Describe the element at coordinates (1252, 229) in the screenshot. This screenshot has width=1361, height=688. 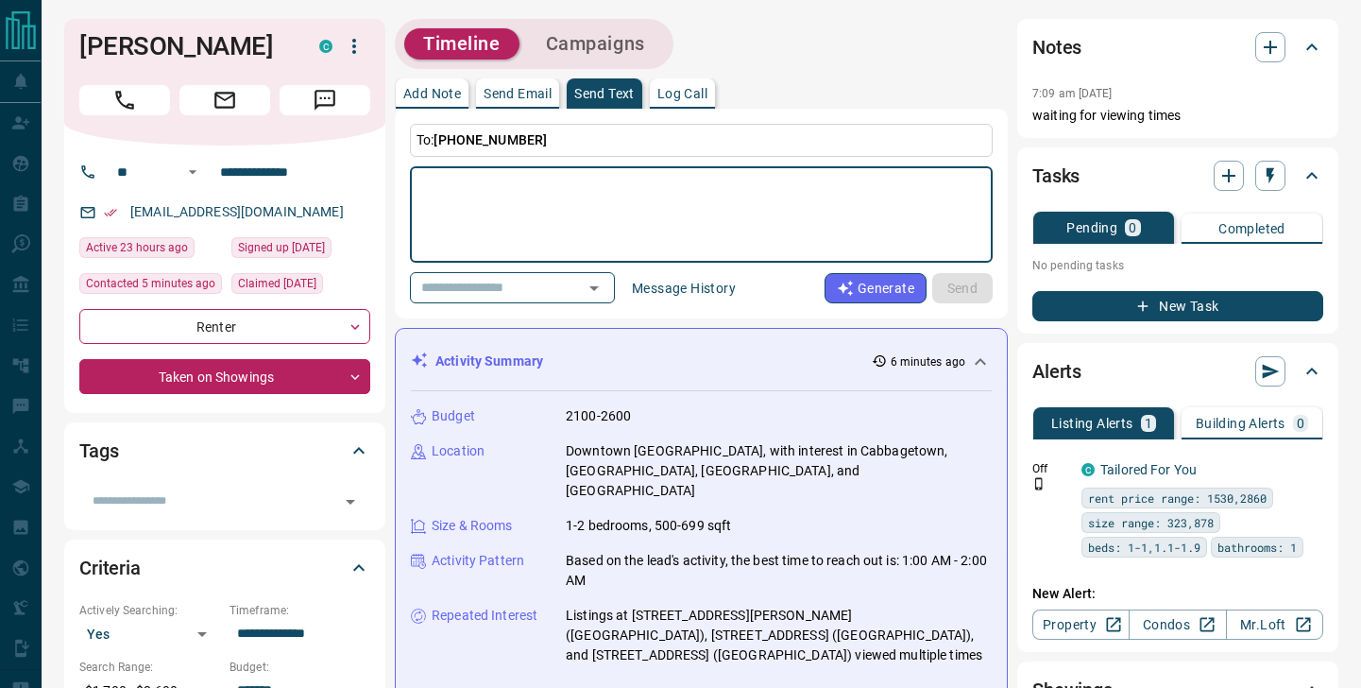
I see `p: Completed` at that location.